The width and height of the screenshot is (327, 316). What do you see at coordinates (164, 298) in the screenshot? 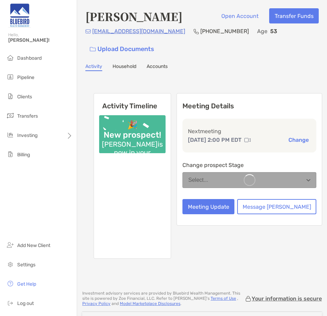
I see `p: Investment advisory services are provided by Bluebird Wealth Management . This site is powered by...` at bounding box center [164, 298].